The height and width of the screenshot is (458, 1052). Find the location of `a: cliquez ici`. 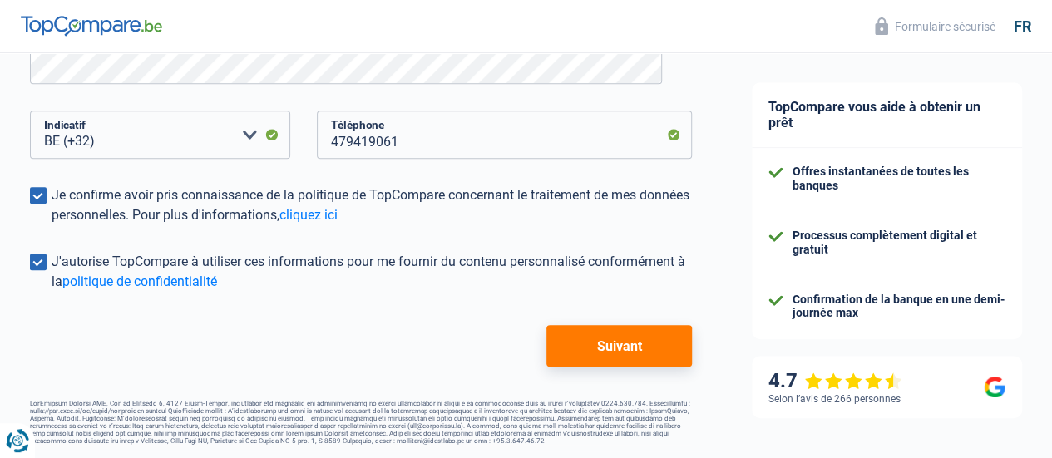

a: cliquez ici is located at coordinates (308, 214).